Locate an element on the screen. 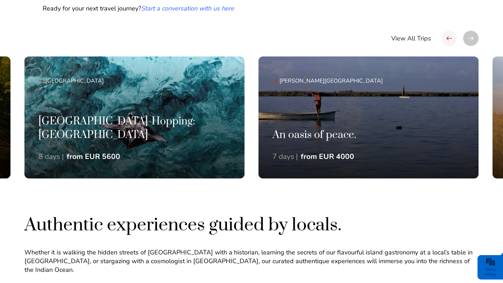  p: Ready for your next travel journey? is located at coordinates (192, 8).